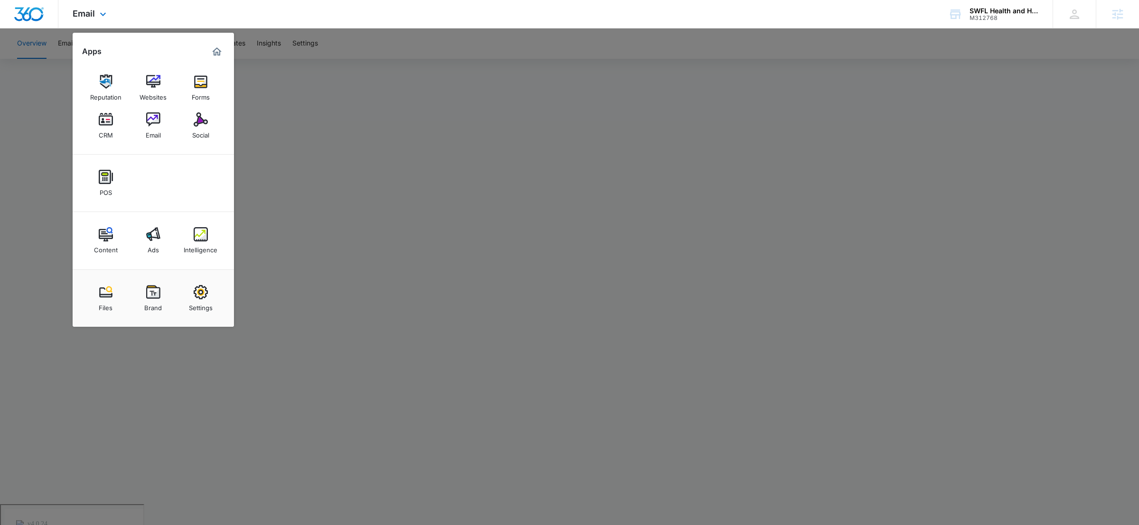 This screenshot has width=1139, height=525. Describe the element at coordinates (132, 59) in the screenshot. I see `div: Keywords by Traffic` at that location.